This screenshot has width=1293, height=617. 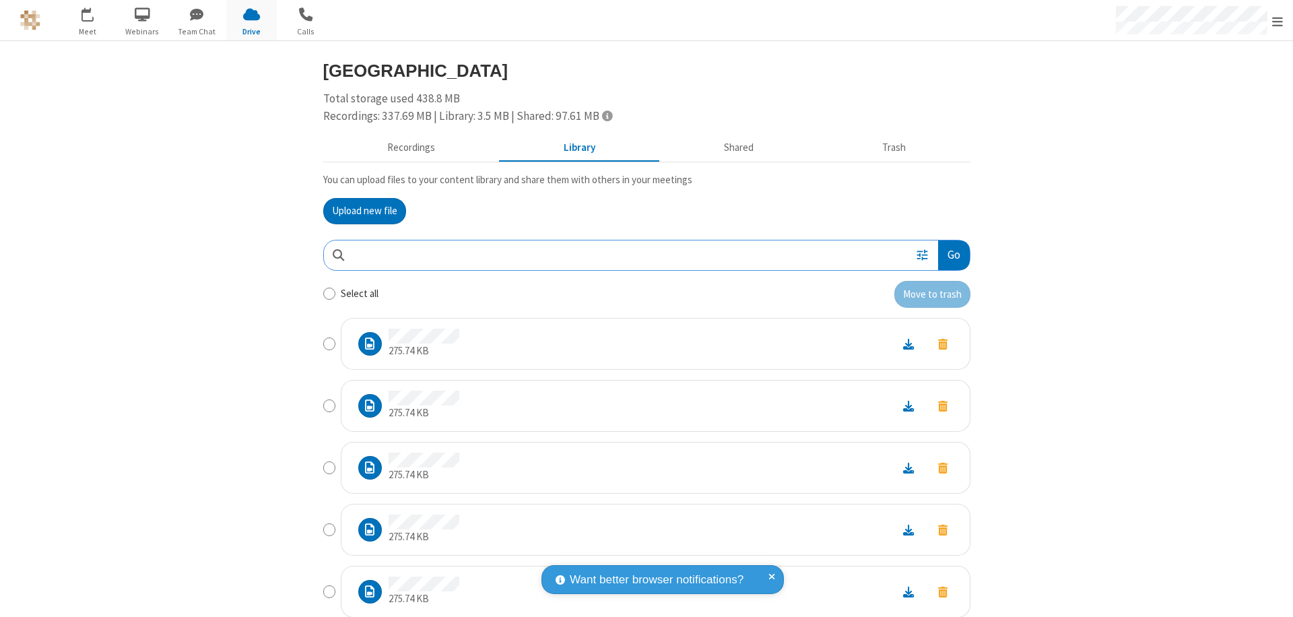 What do you see at coordinates (197, 32) in the screenshot?
I see `span: Team Chat` at bounding box center [197, 32].